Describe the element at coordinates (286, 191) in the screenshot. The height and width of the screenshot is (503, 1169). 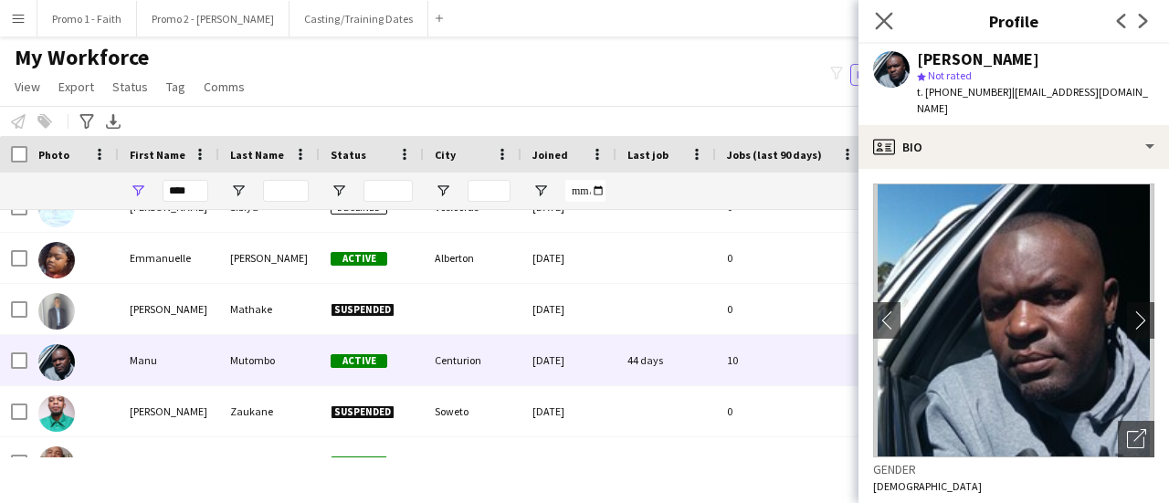
I see `input: Last Name Filter Input` at that location.